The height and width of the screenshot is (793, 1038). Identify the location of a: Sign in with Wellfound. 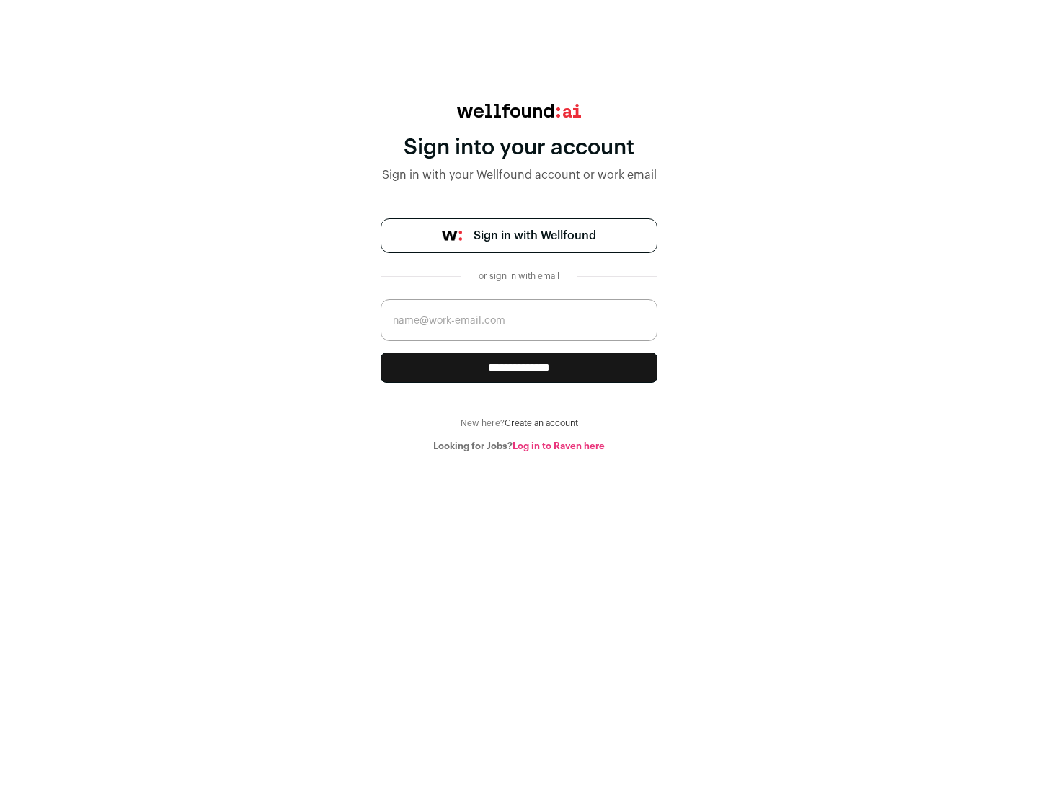
(519, 236).